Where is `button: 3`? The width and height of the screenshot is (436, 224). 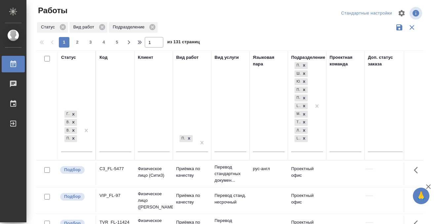 button: 3 is located at coordinates (91, 42).